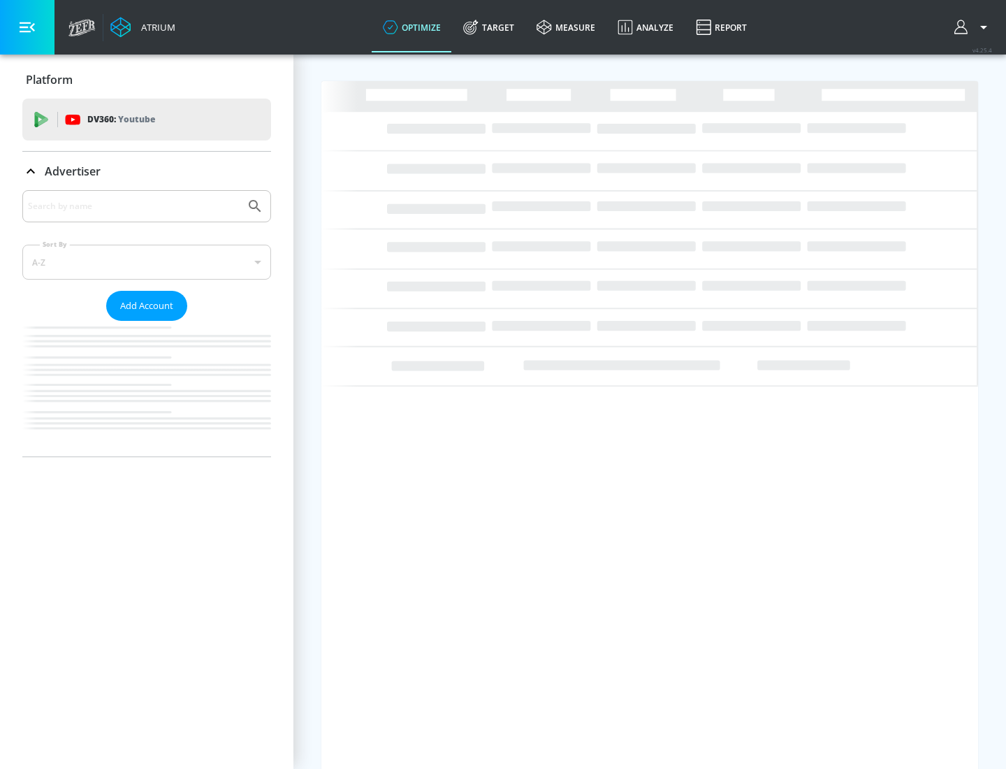  What do you see at coordinates (646, 27) in the screenshot?
I see `a: Analyze` at bounding box center [646, 27].